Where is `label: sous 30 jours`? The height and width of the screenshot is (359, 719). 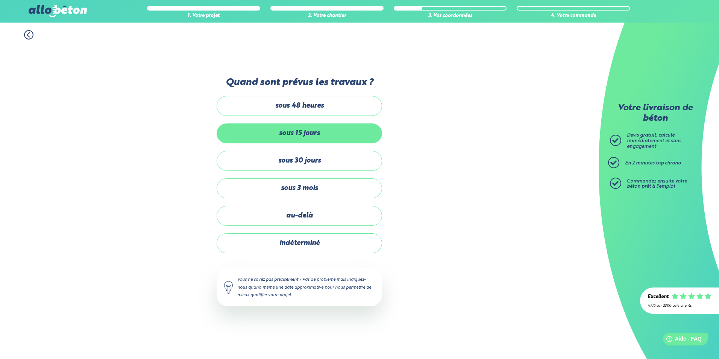
label: sous 30 jours is located at coordinates (299, 161).